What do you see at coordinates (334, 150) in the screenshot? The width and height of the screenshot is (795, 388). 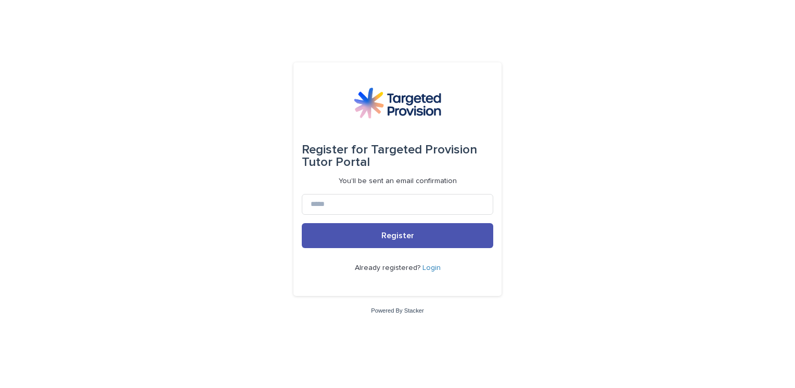 I see `span: Register for` at bounding box center [334, 150].